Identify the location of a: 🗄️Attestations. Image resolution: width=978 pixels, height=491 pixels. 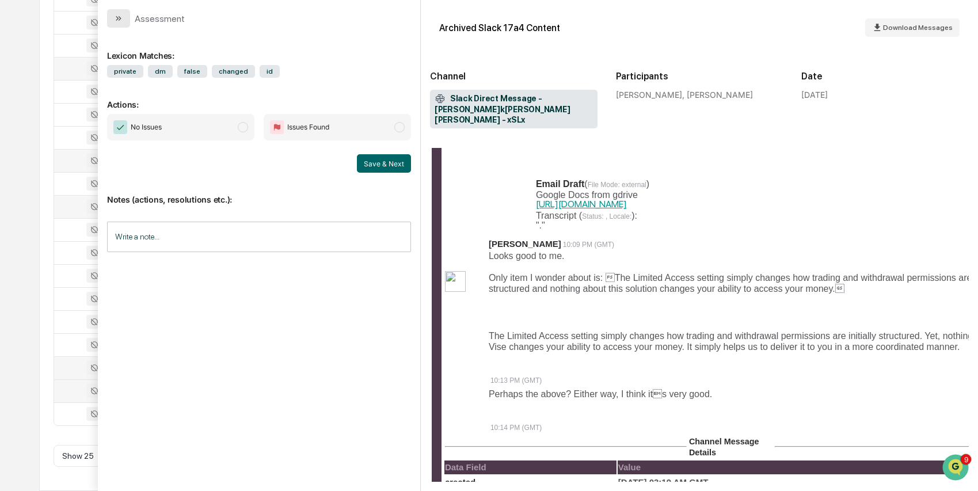
(113, 241).